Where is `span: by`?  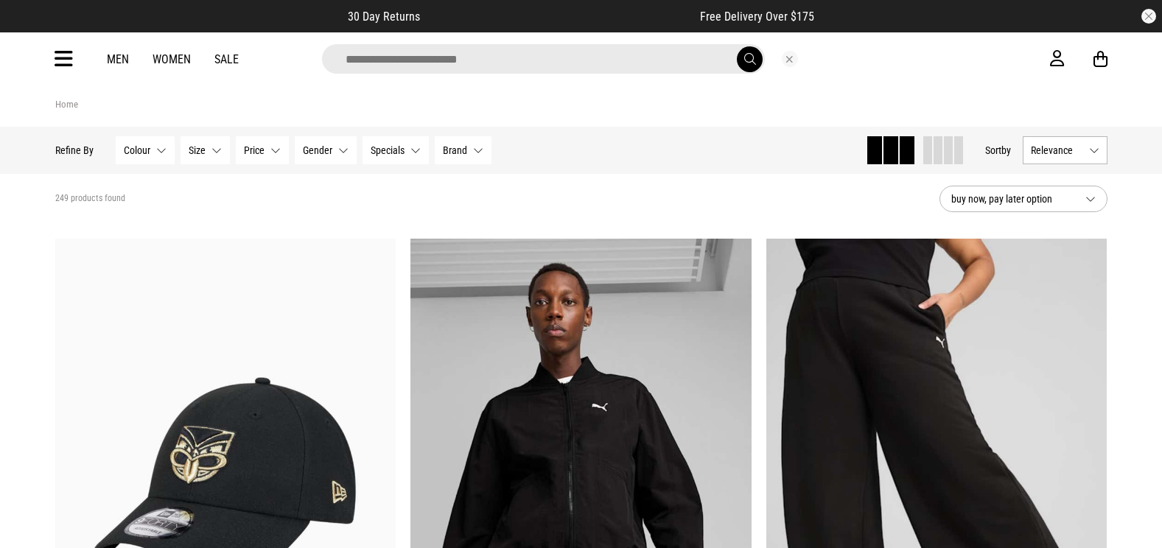
span: by is located at coordinates (1006, 150).